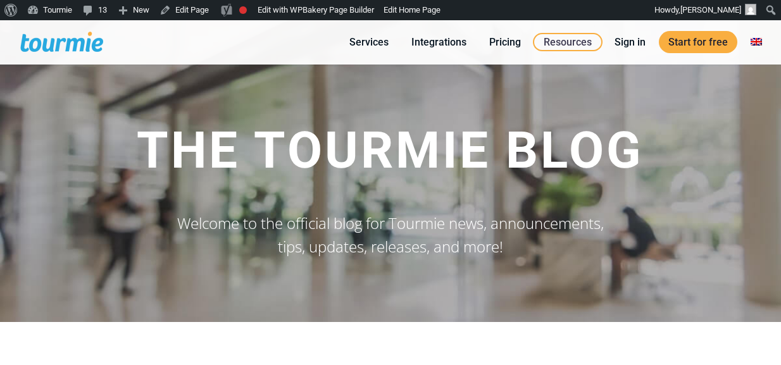 The width and height of the screenshot is (781, 365). Describe the element at coordinates (629, 42) in the screenshot. I see `a: Sign in` at that location.